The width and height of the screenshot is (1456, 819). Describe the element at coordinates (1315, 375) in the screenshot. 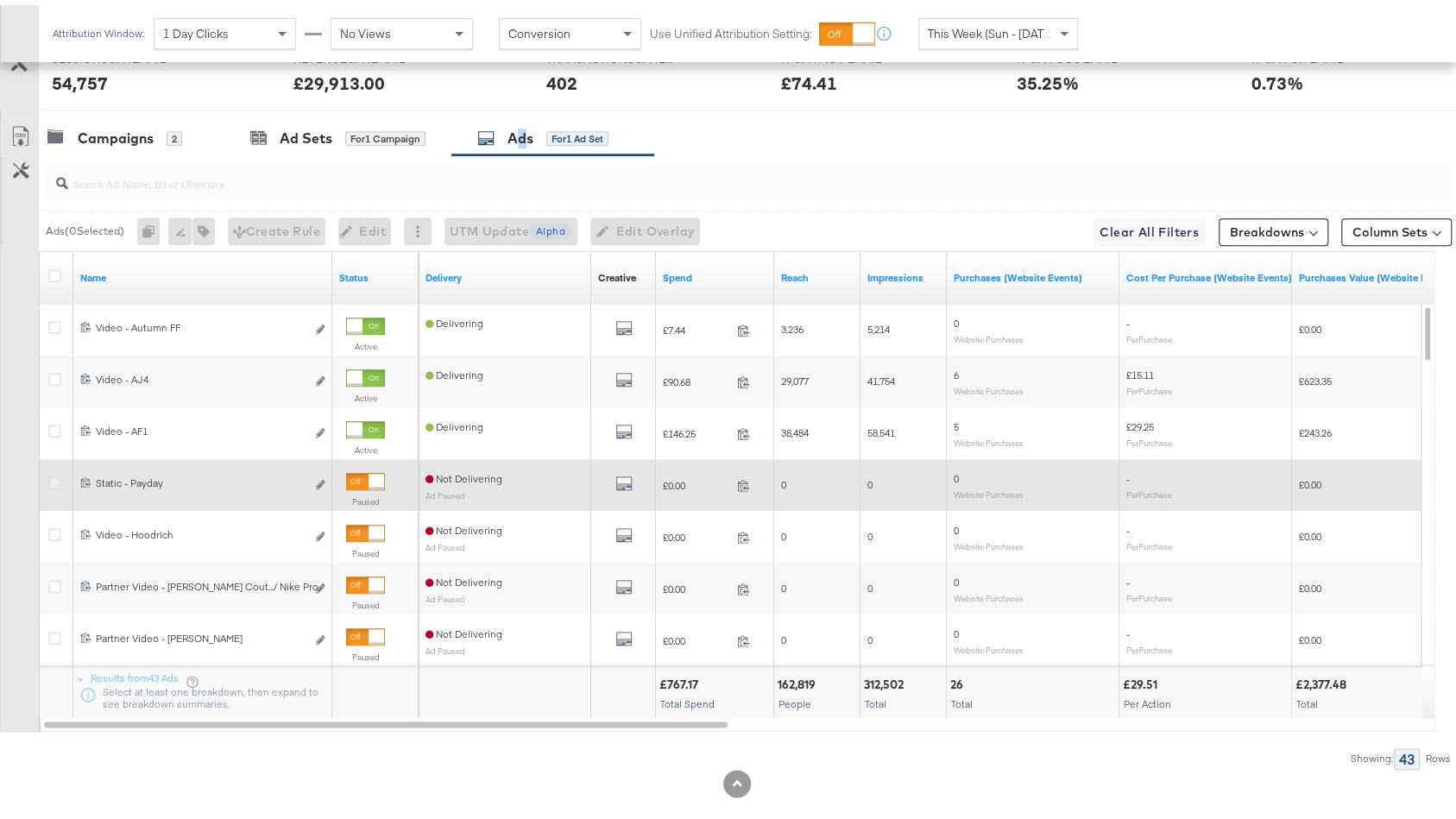

I see `span: £623.35` at that location.